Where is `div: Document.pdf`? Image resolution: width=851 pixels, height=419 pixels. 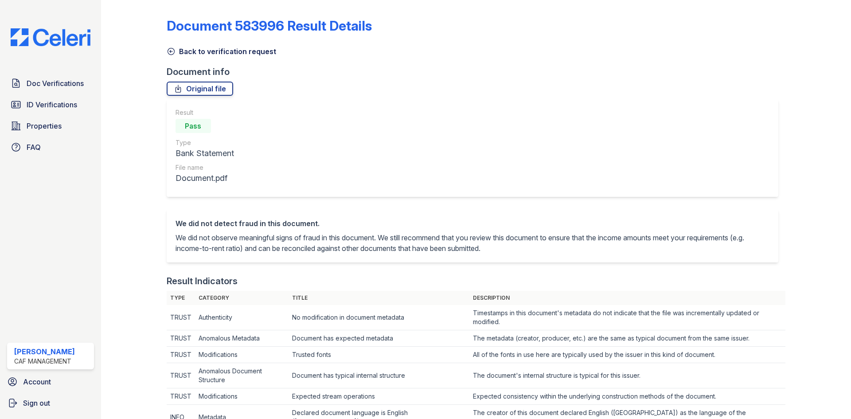
div: Document.pdf is located at coordinates (205, 178).